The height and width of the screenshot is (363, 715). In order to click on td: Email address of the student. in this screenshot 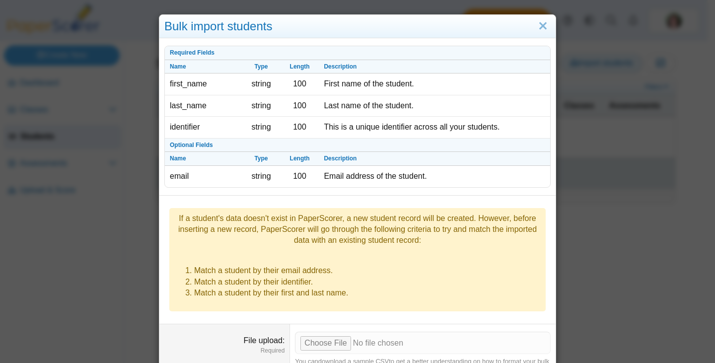, I will do `click(434, 176)`.